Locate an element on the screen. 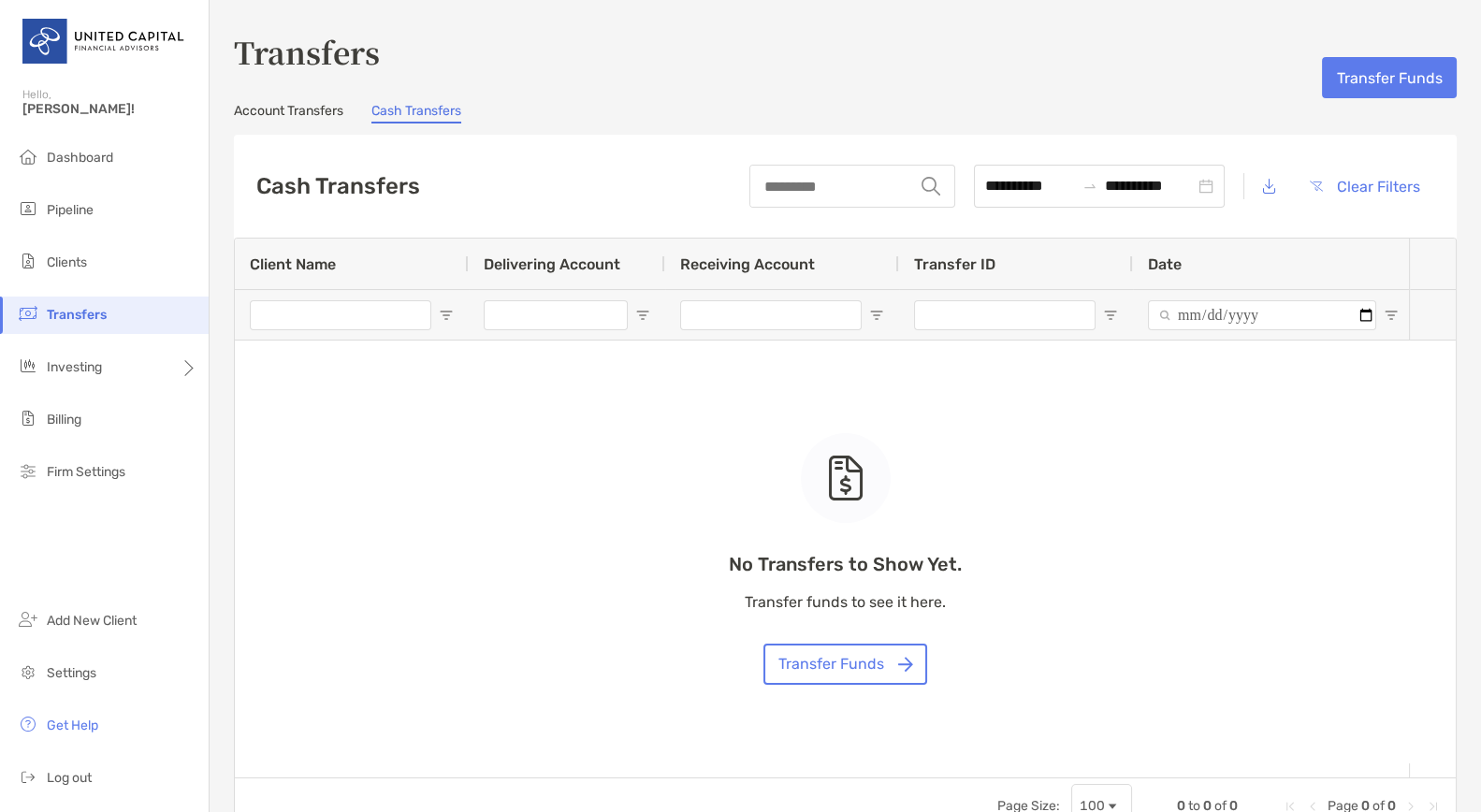 Image resolution: width=1481 pixels, height=812 pixels. span: Dashboard is located at coordinates (79, 157).